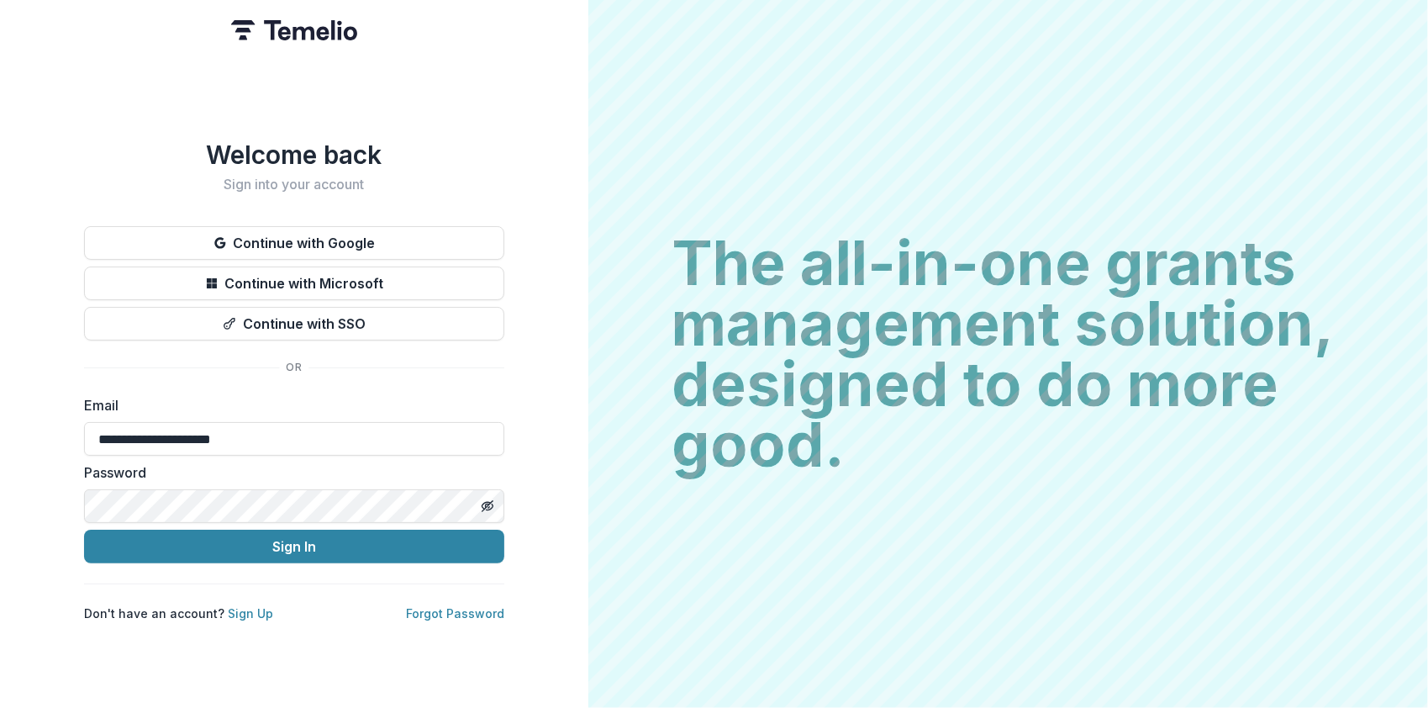 Image resolution: width=1428 pixels, height=708 pixels. What do you see at coordinates (294, 184) in the screenshot?
I see `h2: Sign into your account` at bounding box center [294, 184].